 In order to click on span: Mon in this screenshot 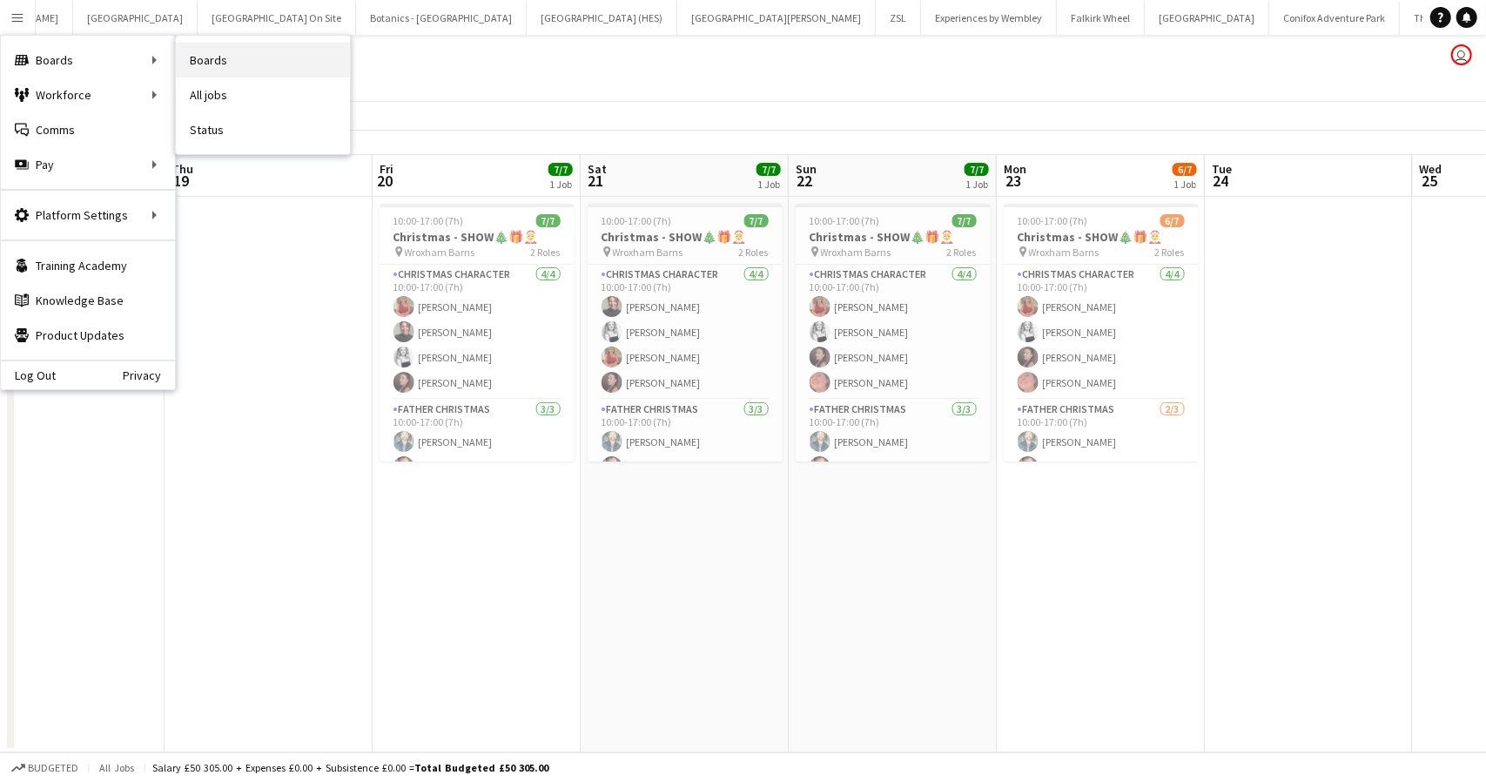, I will do `click(1015, 169)`.